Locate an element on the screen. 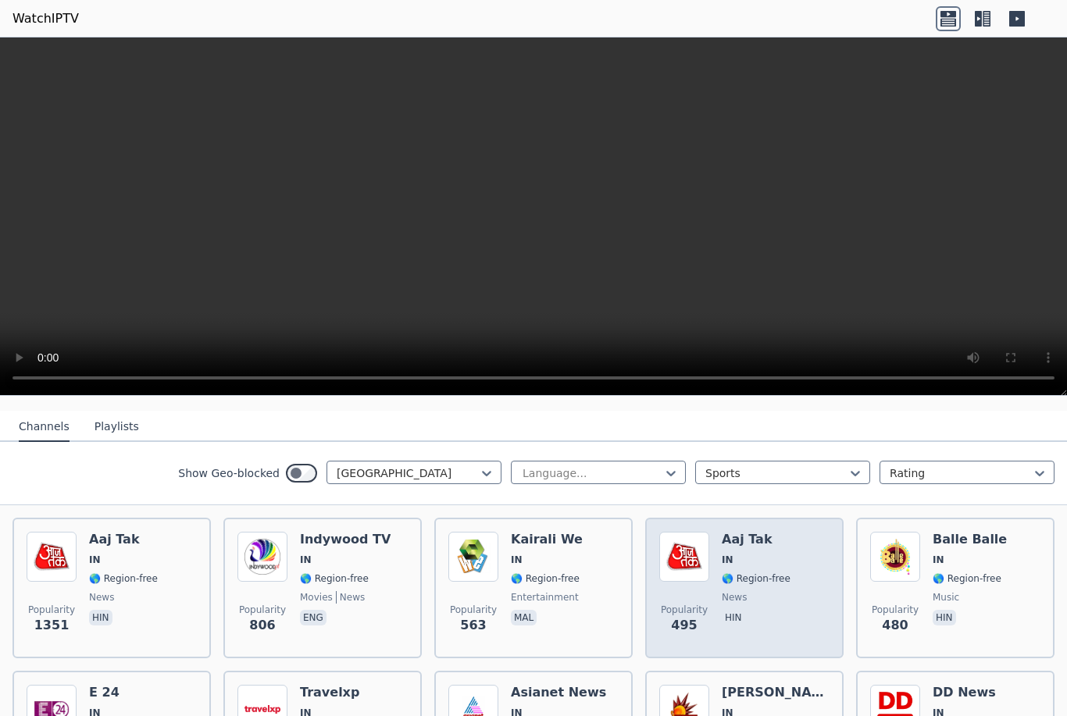 This screenshot has height=716, width=1067. button: Playlists is located at coordinates (116, 427).